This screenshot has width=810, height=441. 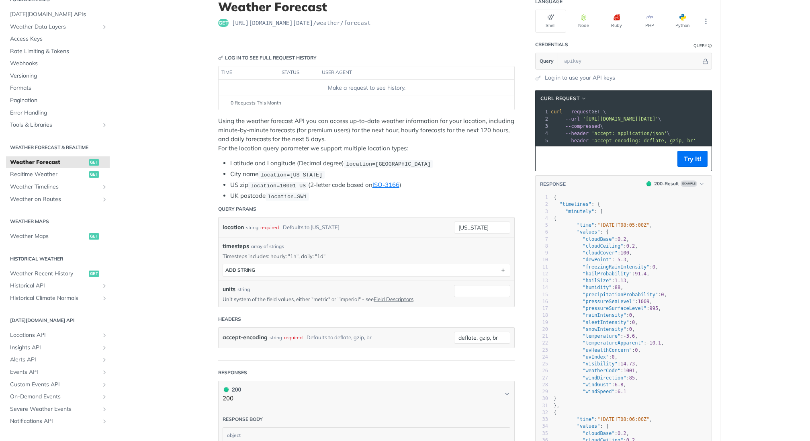 What do you see at coordinates (58, 39) in the screenshot?
I see `a: Access Keys` at bounding box center [58, 39].